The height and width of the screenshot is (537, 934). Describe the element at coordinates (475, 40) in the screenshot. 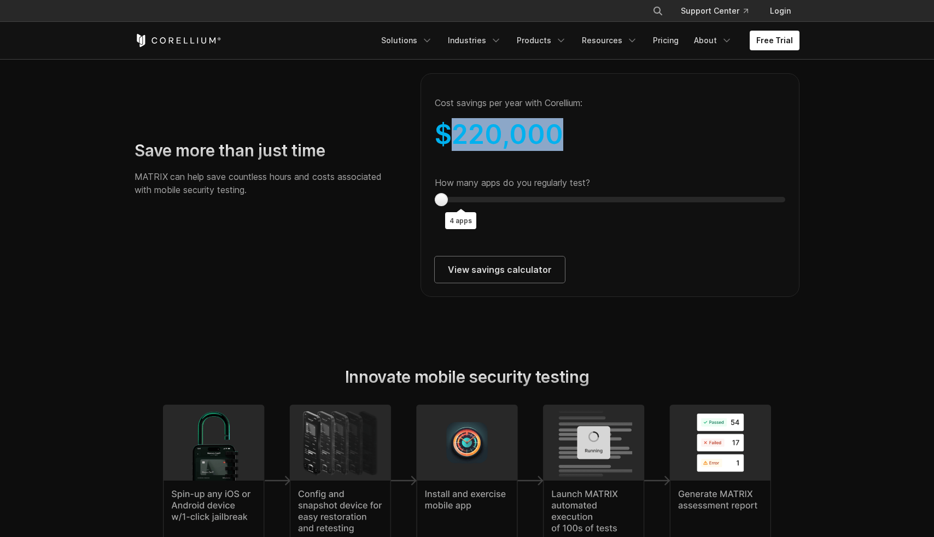

I see `a: Industries` at that location.